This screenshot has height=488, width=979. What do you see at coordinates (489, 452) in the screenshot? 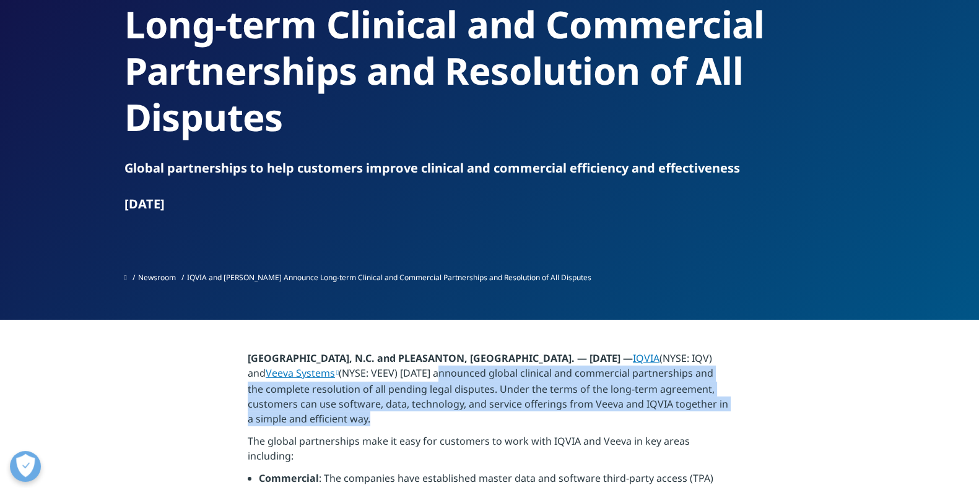
I see `p: The global partnerships make it easy for customers to work with IQVIA and Veeva in key areas incl...` at bounding box center [489, 452].